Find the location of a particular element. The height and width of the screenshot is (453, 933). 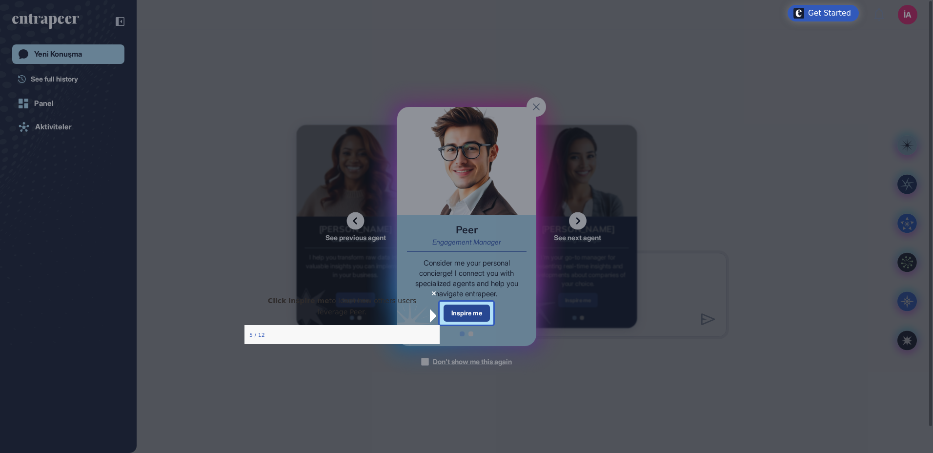

div: Get Started is located at coordinates (830, 13).